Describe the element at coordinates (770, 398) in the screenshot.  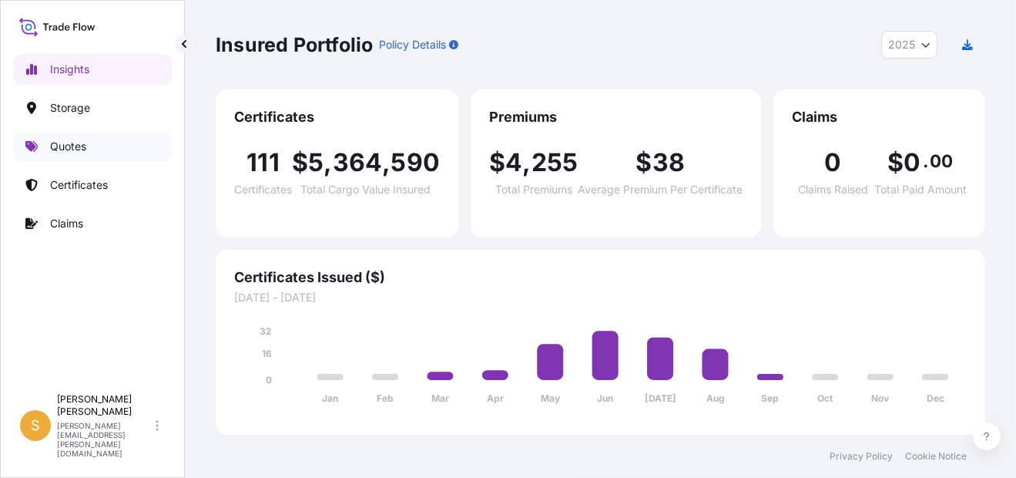
I see `tspan: Sep` at that location.